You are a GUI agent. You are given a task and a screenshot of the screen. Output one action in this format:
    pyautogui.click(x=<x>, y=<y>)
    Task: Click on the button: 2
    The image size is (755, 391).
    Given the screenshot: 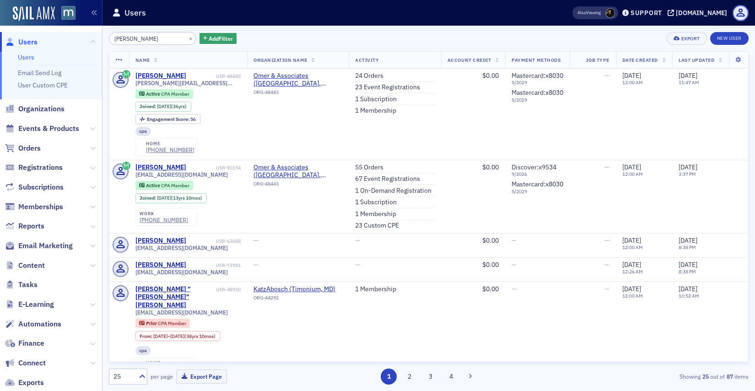 What is the action you would take?
    pyautogui.click(x=409, y=376)
    